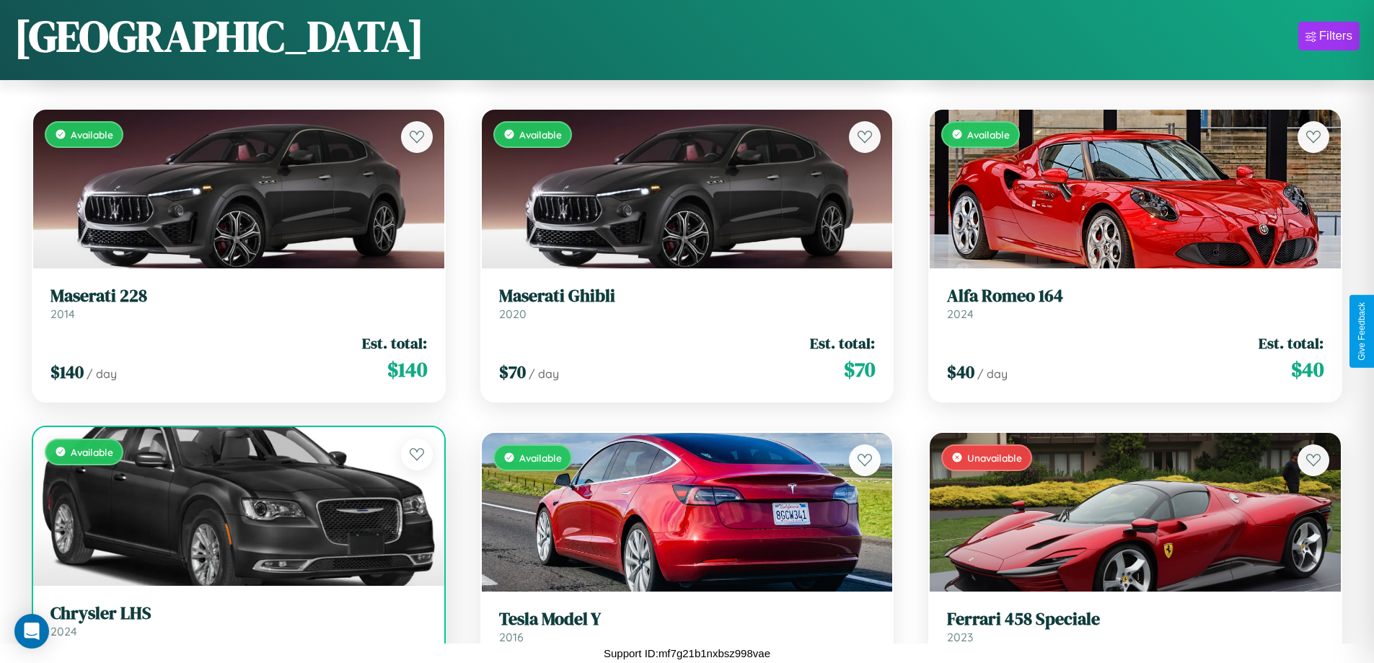 The image size is (1374, 663). Describe the element at coordinates (688, 619) in the screenshot. I see `h3: Tesla Model Y` at that location.